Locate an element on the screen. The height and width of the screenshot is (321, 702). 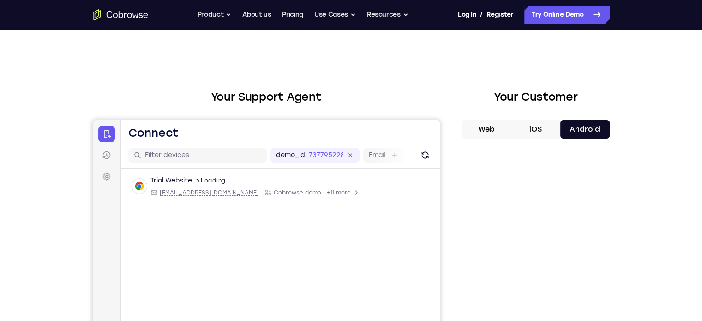
button: 6-digit code is located at coordinates (187, 287).